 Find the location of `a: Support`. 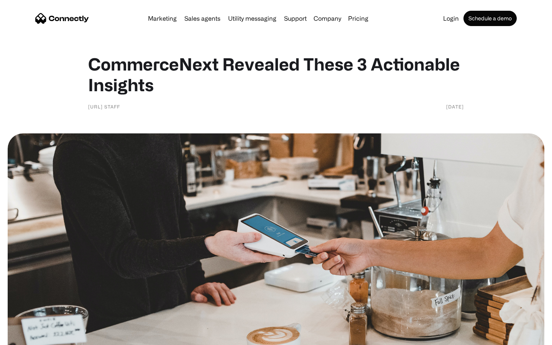

a: Support is located at coordinates (295, 18).